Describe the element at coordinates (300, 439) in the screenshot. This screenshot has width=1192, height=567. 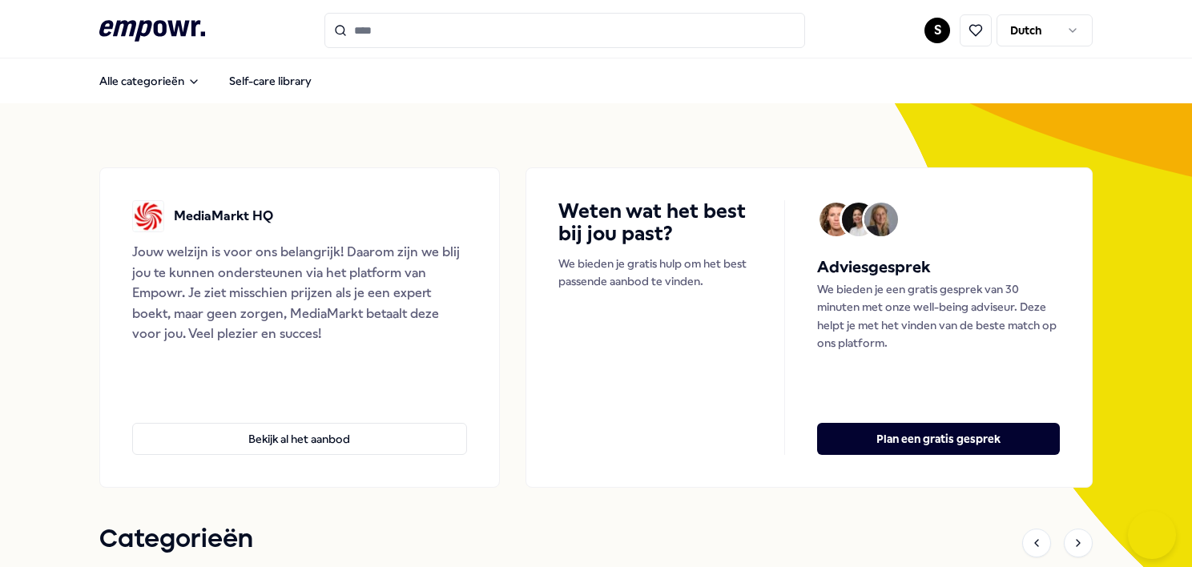
I see `button: Bekijk al het aanbod` at that location.